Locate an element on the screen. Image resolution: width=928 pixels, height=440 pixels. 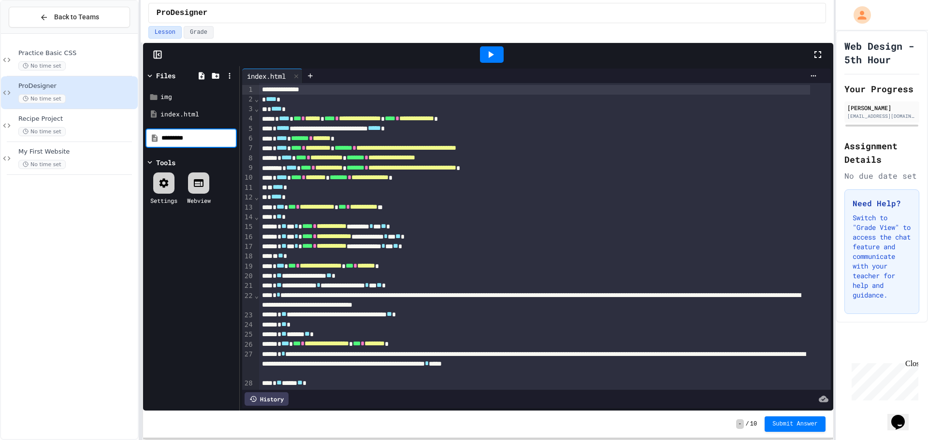
div: No due date set is located at coordinates (882, 176).